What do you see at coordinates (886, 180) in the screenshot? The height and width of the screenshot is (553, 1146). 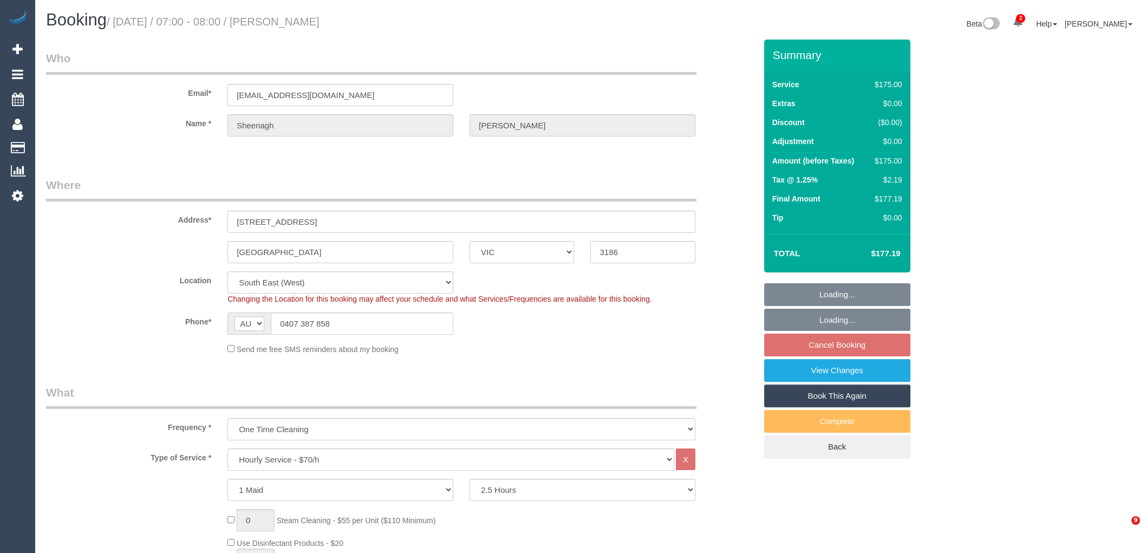 I see `div: $2.19` at bounding box center [886, 180].